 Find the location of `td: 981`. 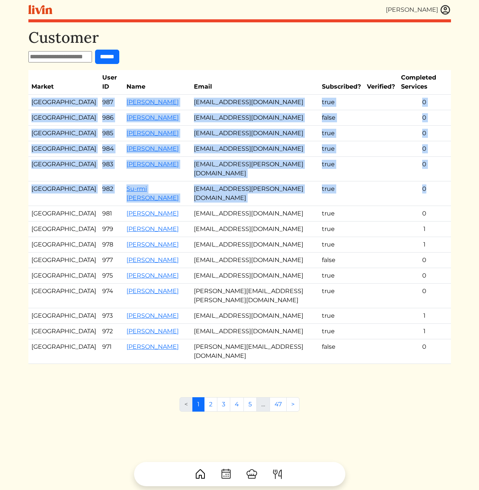

td: 981 is located at coordinates (111, 213).